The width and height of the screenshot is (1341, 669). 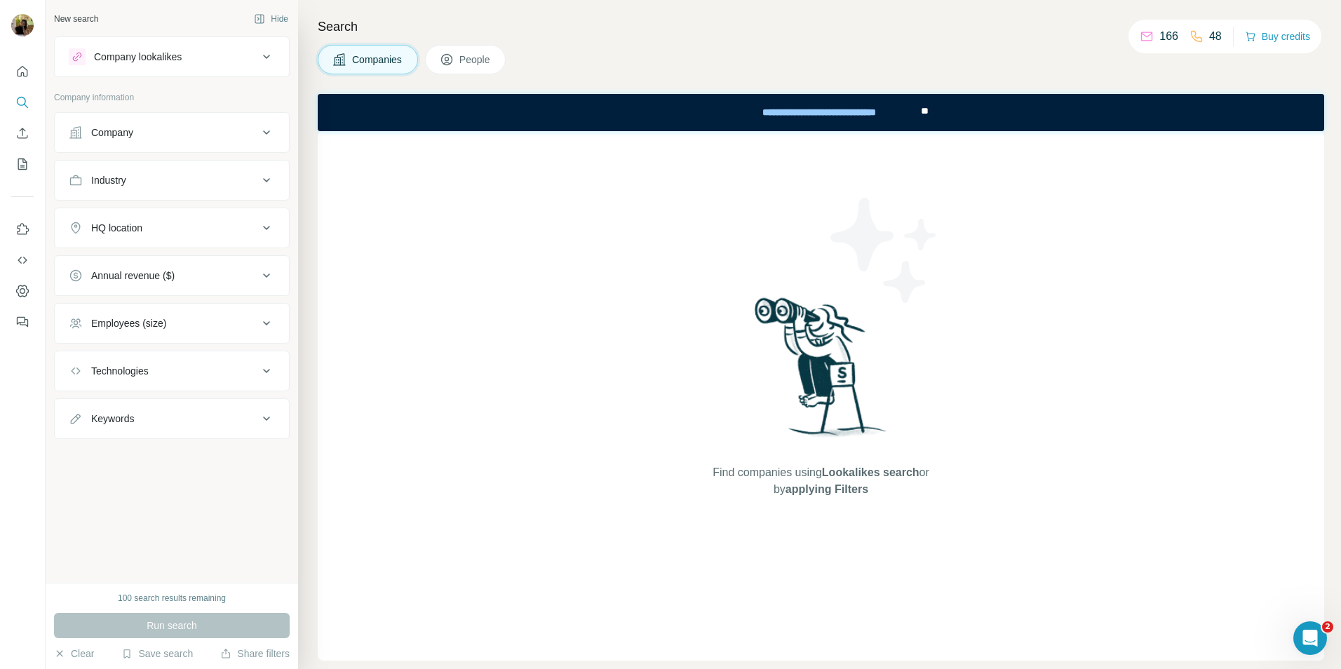 What do you see at coordinates (172, 419) in the screenshot?
I see `button: Keywords` at bounding box center [172, 419].